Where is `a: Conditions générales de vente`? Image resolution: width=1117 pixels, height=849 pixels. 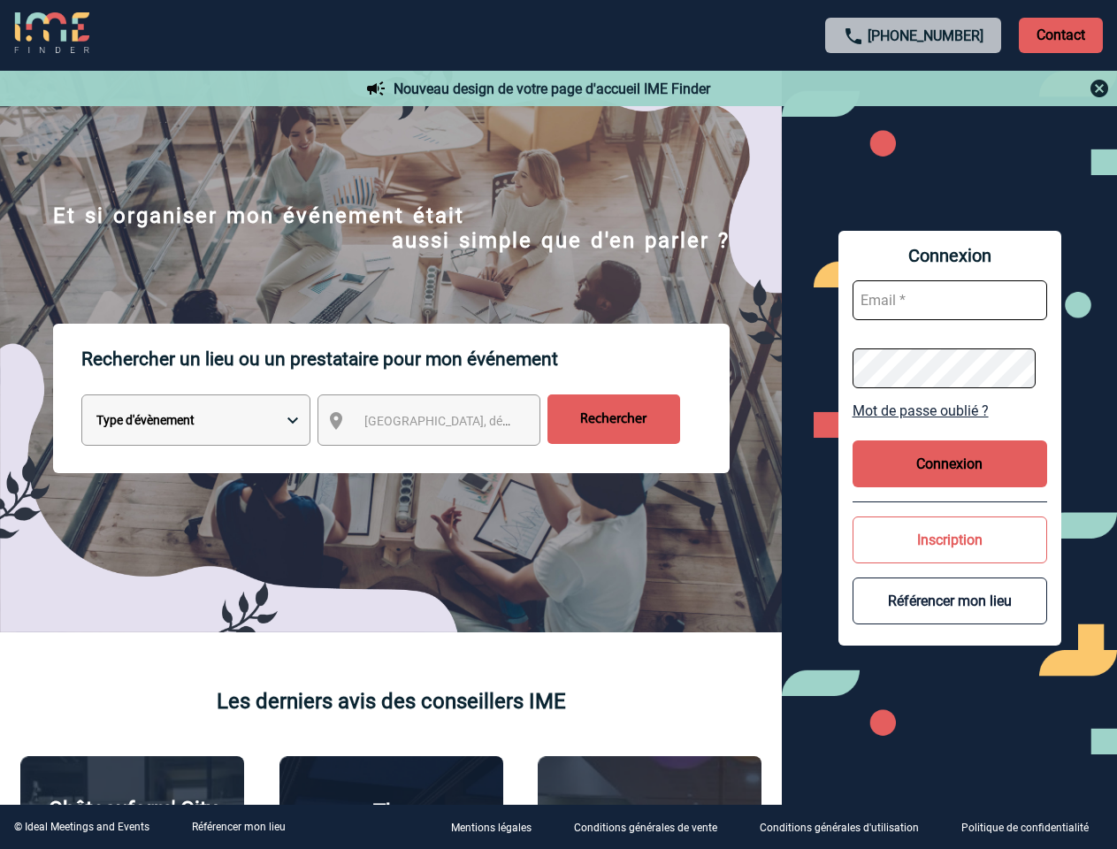
a: Conditions générales de vente is located at coordinates (653, 827).